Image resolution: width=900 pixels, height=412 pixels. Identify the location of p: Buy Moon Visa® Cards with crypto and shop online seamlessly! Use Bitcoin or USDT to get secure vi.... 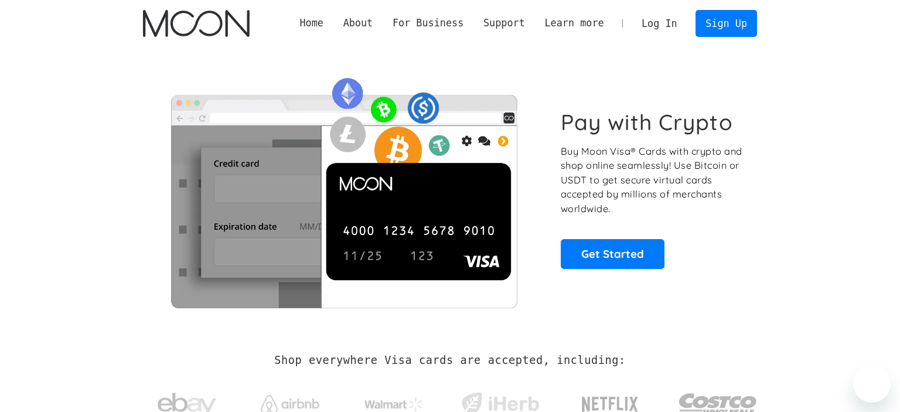
(652, 180).